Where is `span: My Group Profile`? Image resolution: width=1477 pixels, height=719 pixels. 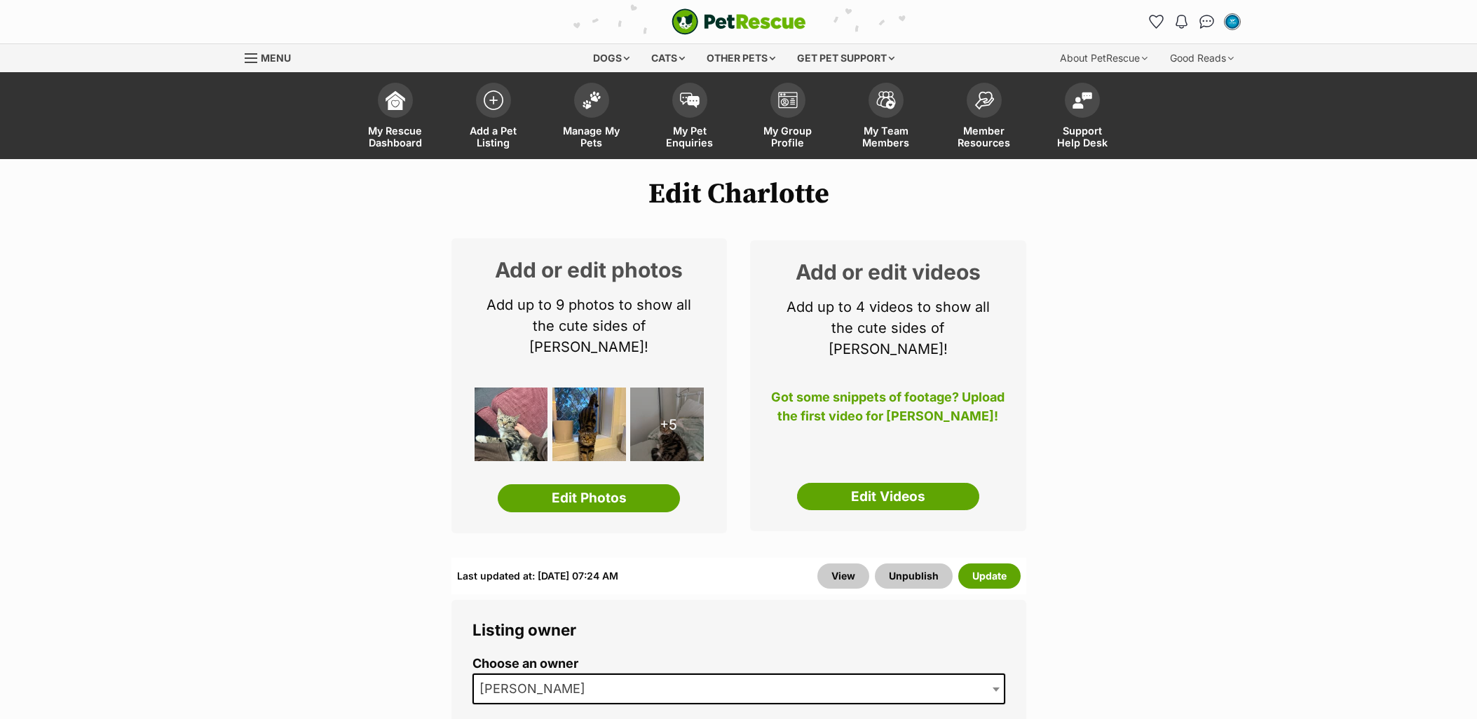
span: My Group Profile is located at coordinates (788, 137).